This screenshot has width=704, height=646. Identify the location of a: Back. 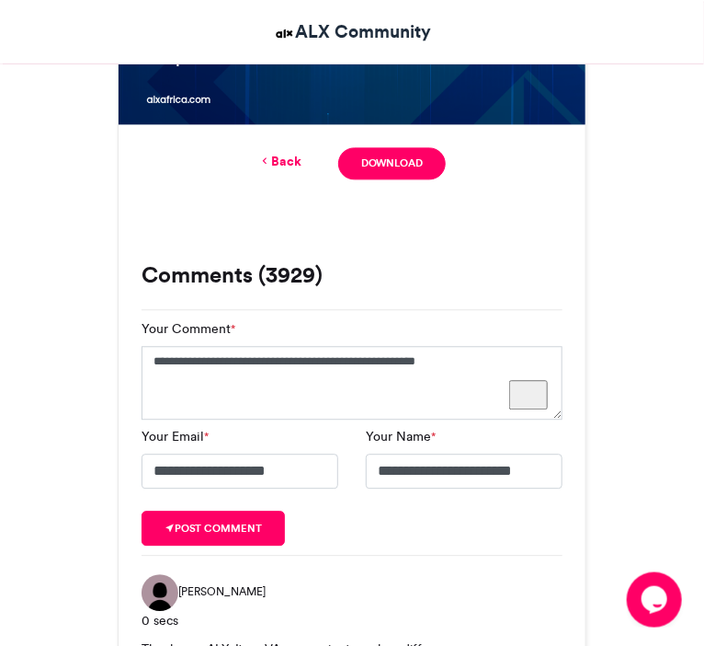
(280, 162).